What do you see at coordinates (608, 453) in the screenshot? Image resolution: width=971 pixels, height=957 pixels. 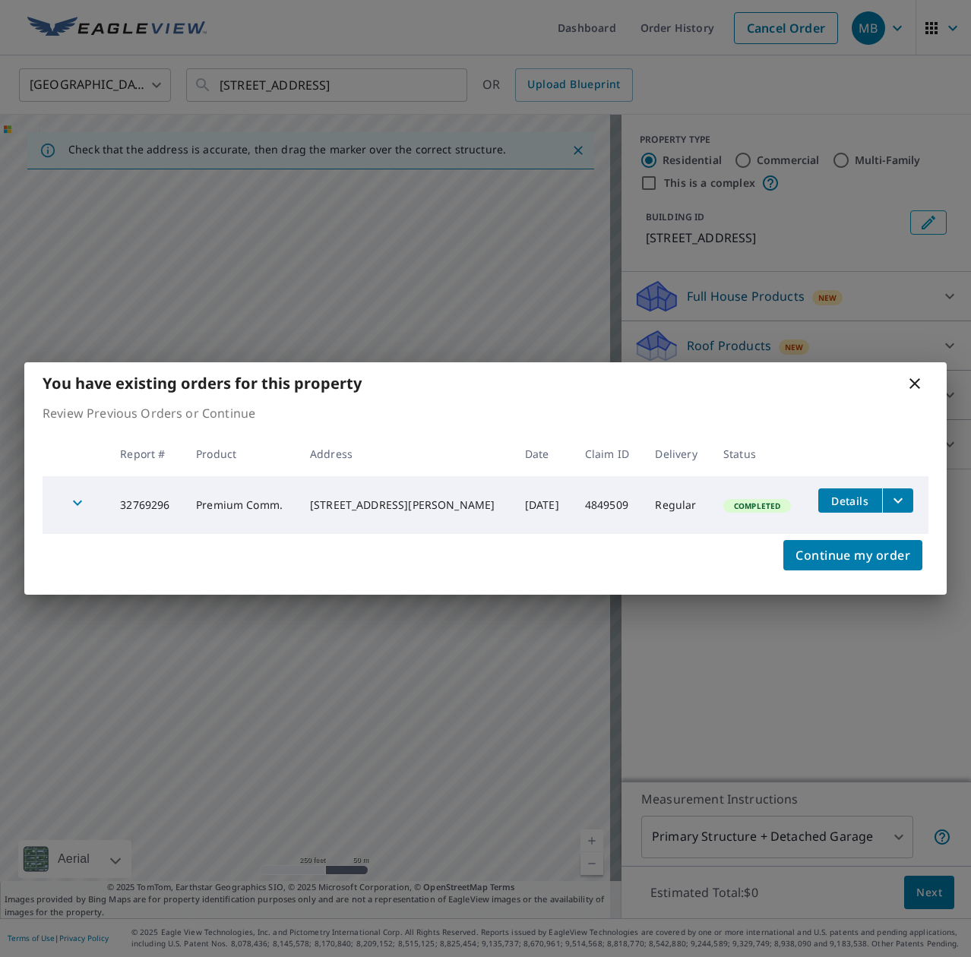 I see `th: Claim ID` at bounding box center [608, 453].